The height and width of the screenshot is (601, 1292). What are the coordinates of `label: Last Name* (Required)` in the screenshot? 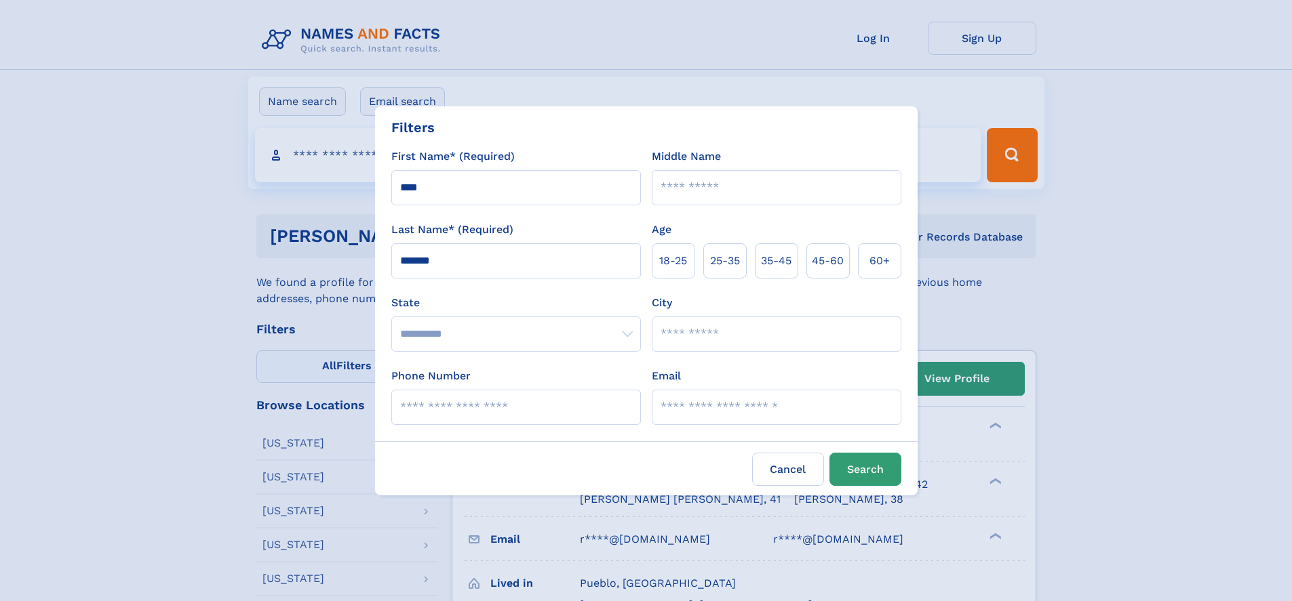 It's located at (452, 230).